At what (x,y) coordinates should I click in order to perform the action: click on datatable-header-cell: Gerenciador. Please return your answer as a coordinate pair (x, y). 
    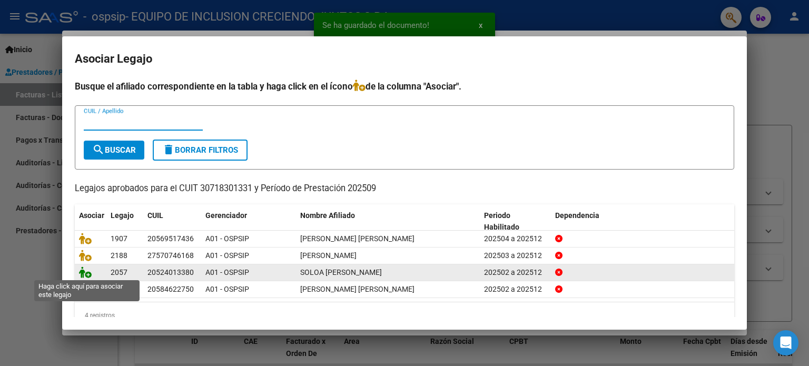
    Looking at the image, I should click on (249, 222).